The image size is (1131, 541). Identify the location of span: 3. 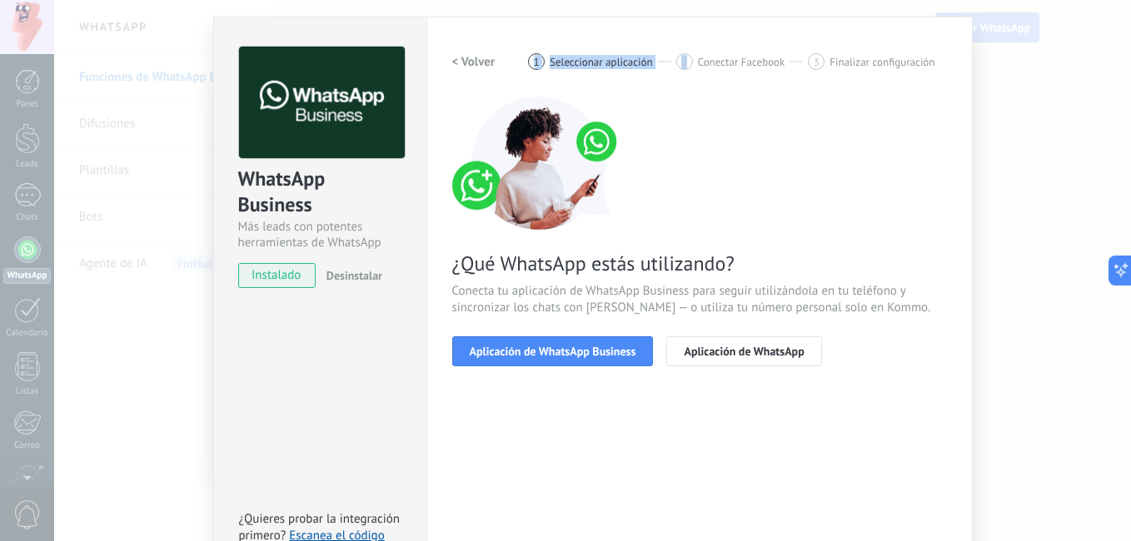
(816, 62).